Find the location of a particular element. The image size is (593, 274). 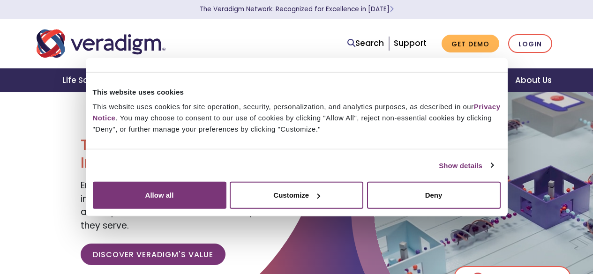

button: Deny is located at coordinates (434, 196).